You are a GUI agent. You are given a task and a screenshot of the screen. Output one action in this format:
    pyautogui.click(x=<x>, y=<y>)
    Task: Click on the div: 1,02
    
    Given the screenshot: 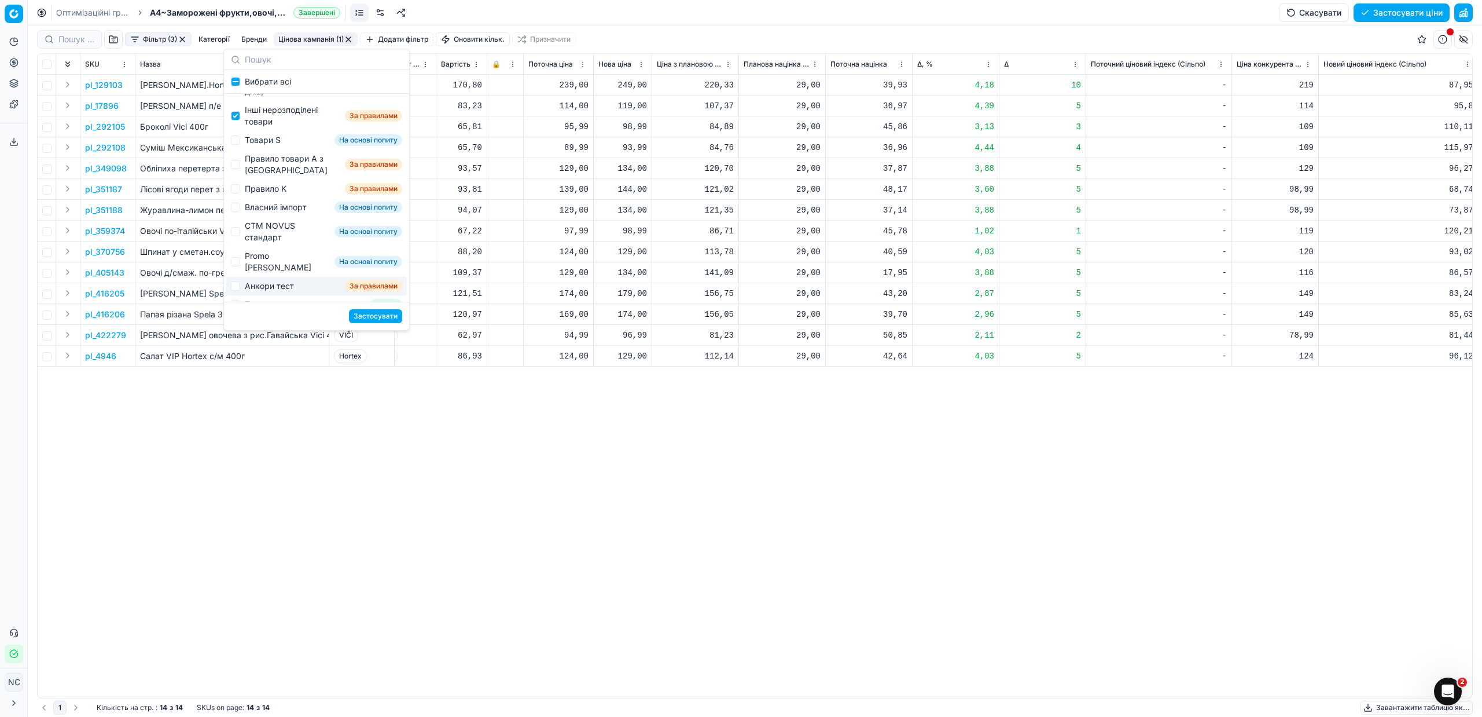 What is the action you would take?
    pyautogui.click(x=956, y=231)
    